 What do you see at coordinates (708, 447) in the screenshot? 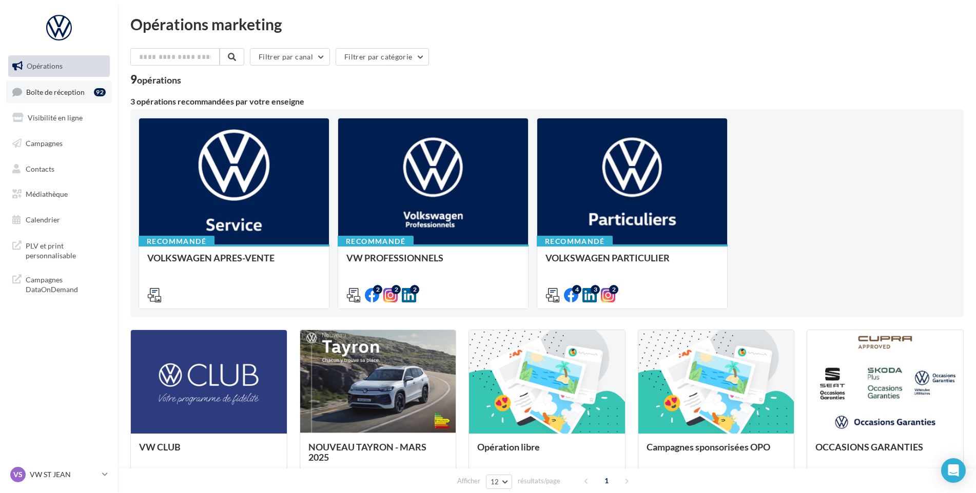
I see `span: Campagnes sponsorisées OPO` at bounding box center [708, 447].